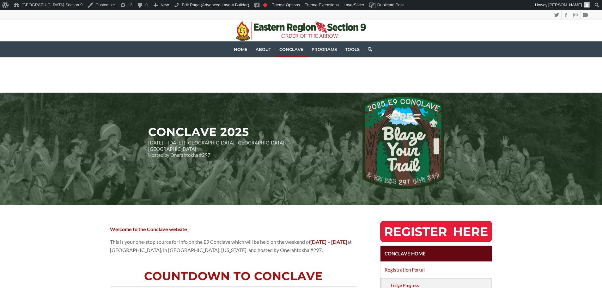 This screenshot has height=288, width=602. What do you see at coordinates (150, 229) in the screenshot?
I see `strong: Welcome to the Conclave website!` at bounding box center [150, 229].